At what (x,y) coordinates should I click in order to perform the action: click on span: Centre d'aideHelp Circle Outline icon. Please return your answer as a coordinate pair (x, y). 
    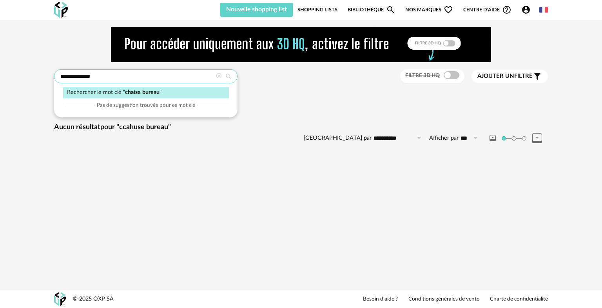
    Looking at the image, I should click on (487, 10).